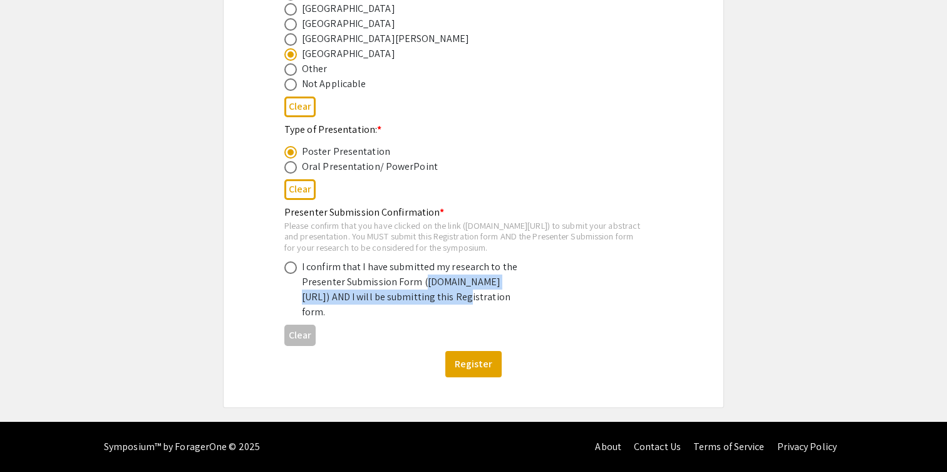 This screenshot has width=947, height=472. What do you see at coordinates (370, 167) in the screenshot?
I see `div: Oral Presentation/ PowerPoint` at bounding box center [370, 167].